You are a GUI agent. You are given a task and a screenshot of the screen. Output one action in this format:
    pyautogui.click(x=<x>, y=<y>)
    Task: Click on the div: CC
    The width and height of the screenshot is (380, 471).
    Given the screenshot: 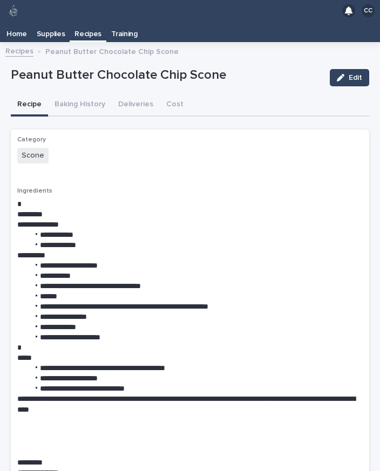 What is the action you would take?
    pyautogui.click(x=368, y=11)
    